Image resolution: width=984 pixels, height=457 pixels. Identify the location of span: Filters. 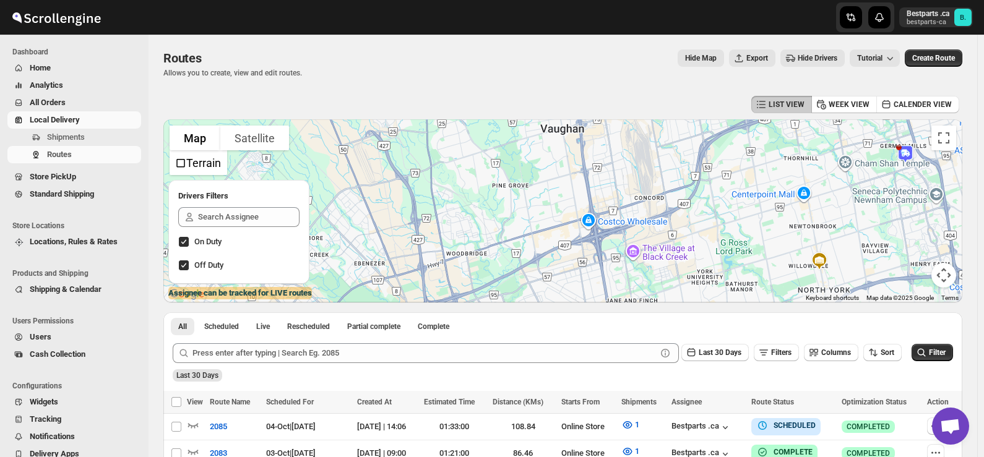
(781, 353).